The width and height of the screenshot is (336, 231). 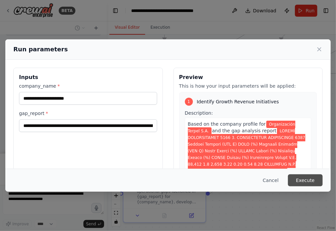 What do you see at coordinates (199, 113) in the screenshot?
I see `span: Description:` at bounding box center [199, 113].